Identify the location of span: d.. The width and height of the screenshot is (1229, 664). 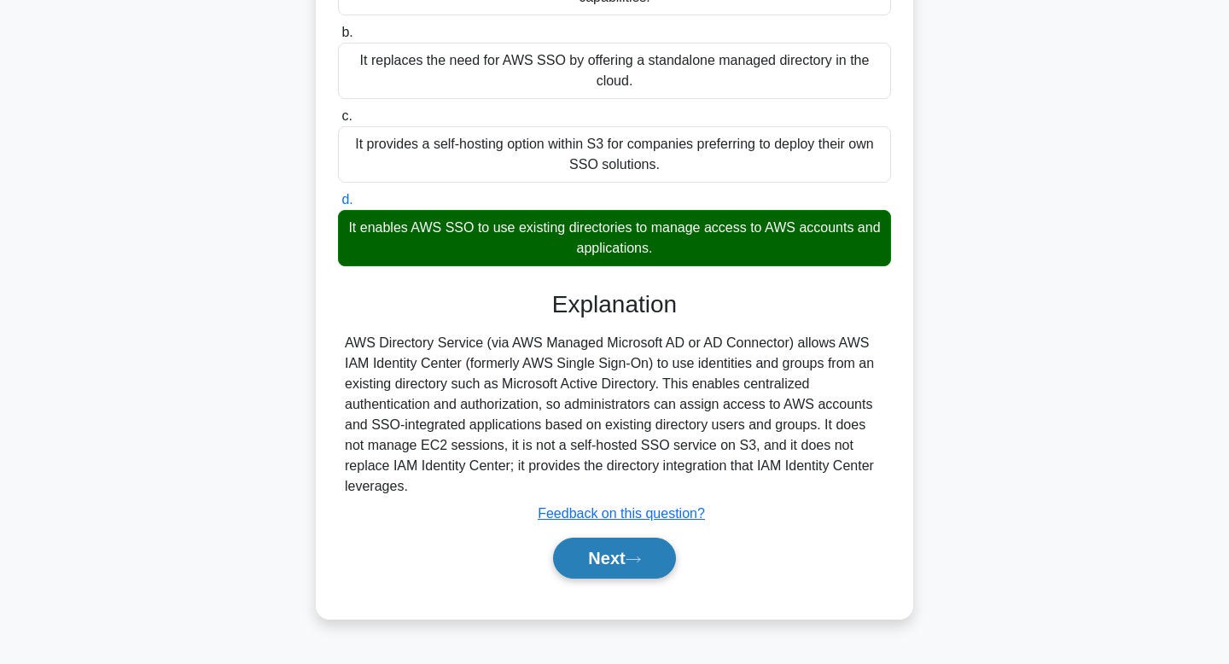
(346, 199).